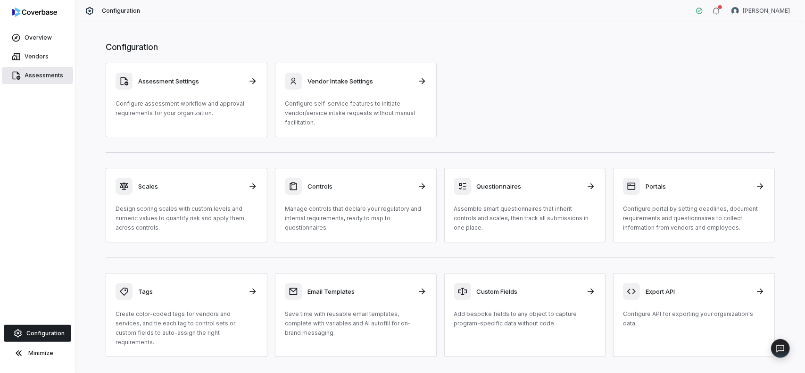 The image size is (805, 373). What do you see at coordinates (356, 324) in the screenshot?
I see `p: Save time with reusable email templates, complete with variables and AI autofill for on-brand mes...` at bounding box center [356, 324].